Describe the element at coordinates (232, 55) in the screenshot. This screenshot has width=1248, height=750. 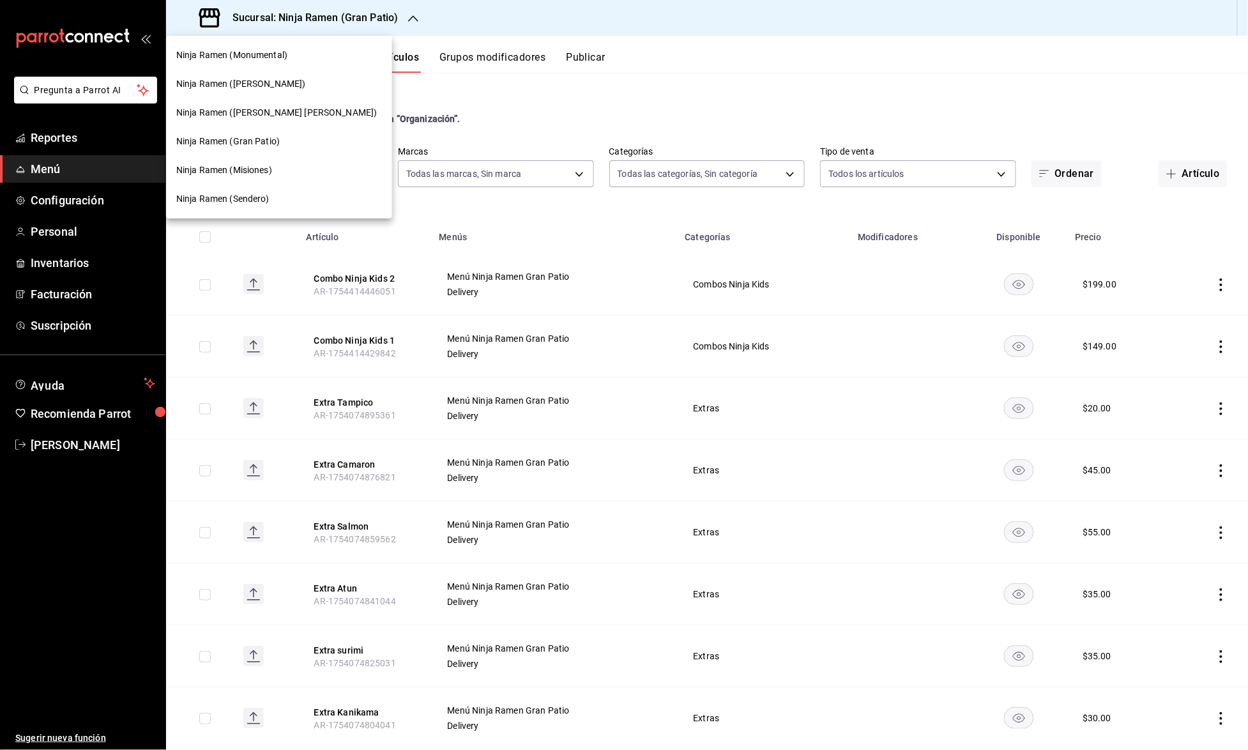
I see `span: Ninja Ramen (Monumental)` at that location.